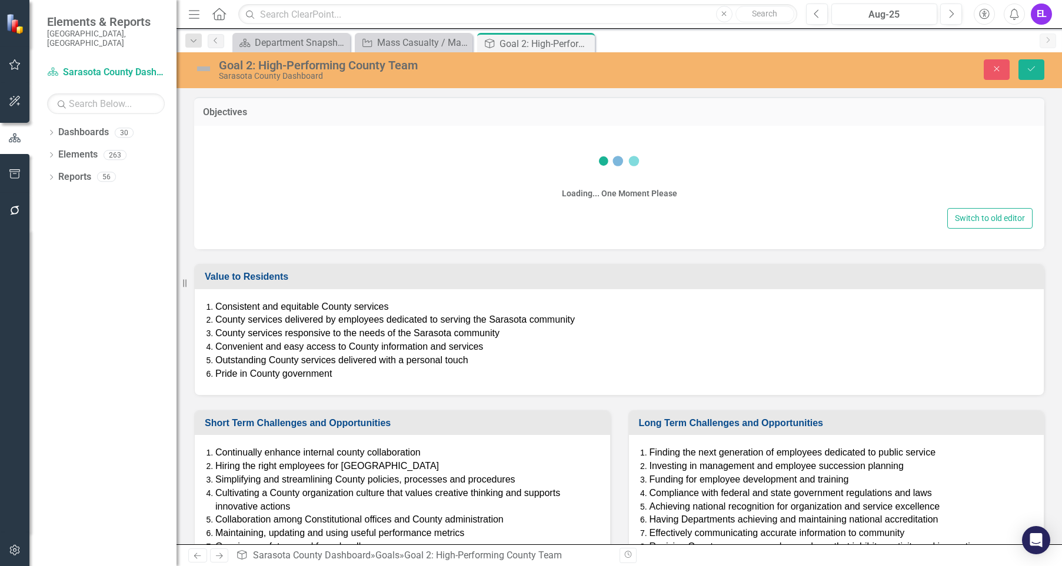  I want to click on span: Hiring, so click(228, 466).